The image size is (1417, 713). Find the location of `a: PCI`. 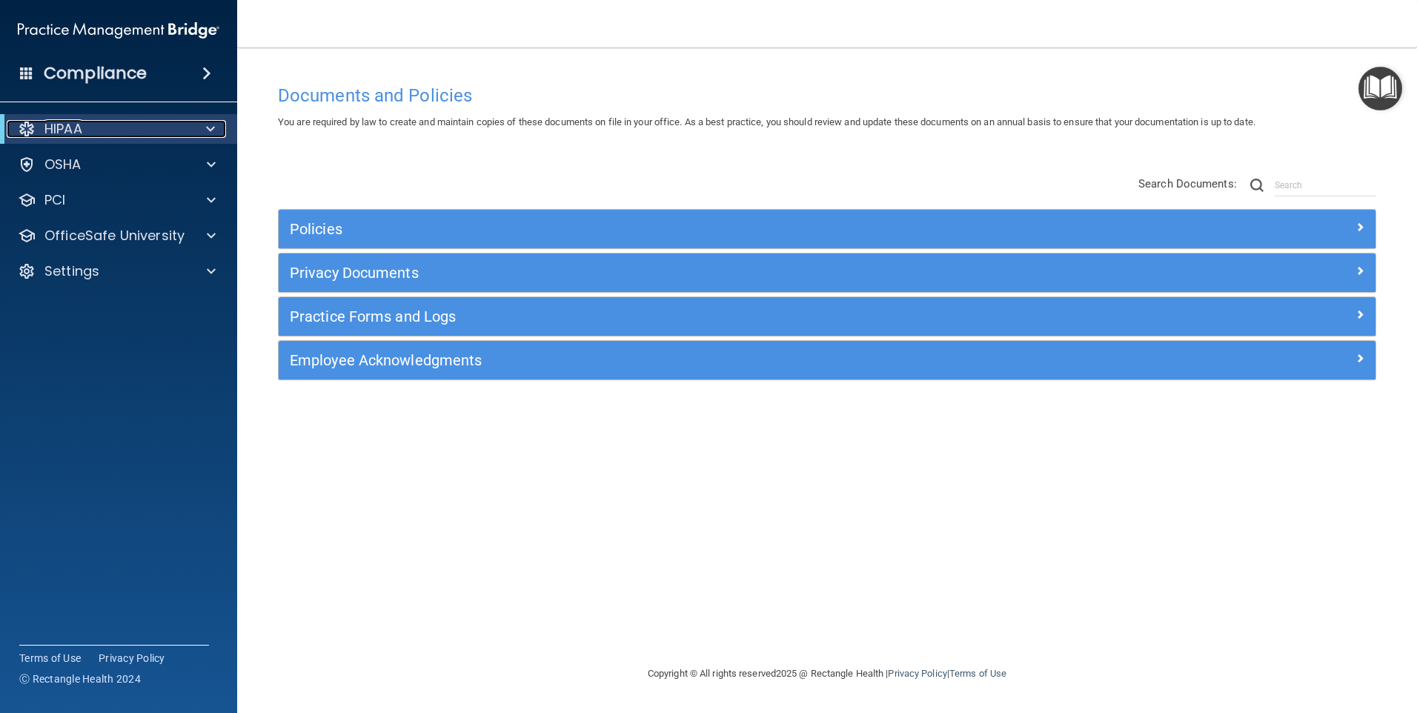

a: PCI is located at coordinates (116, 200).